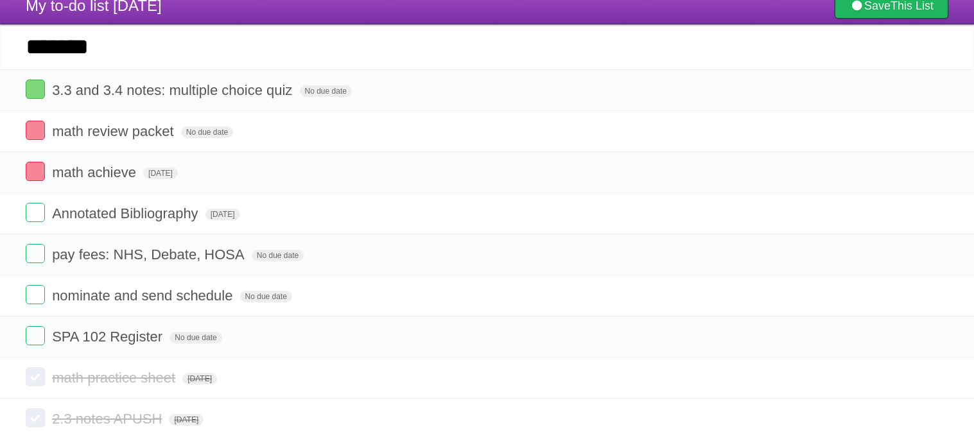 The image size is (974, 439). What do you see at coordinates (173, 90) in the screenshot?
I see `span: 3.3 and 3.4 notes: multiple choice quiz` at bounding box center [173, 90].